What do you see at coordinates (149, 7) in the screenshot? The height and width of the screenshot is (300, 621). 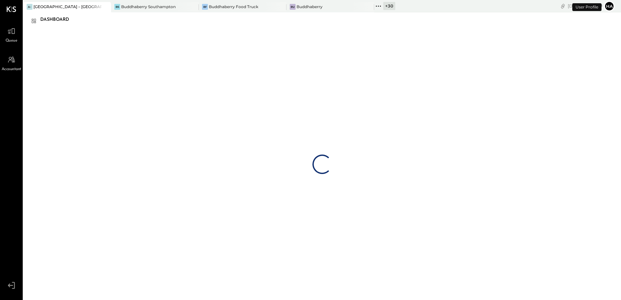 I see `div: Buddhaberry Southampton` at bounding box center [149, 7].